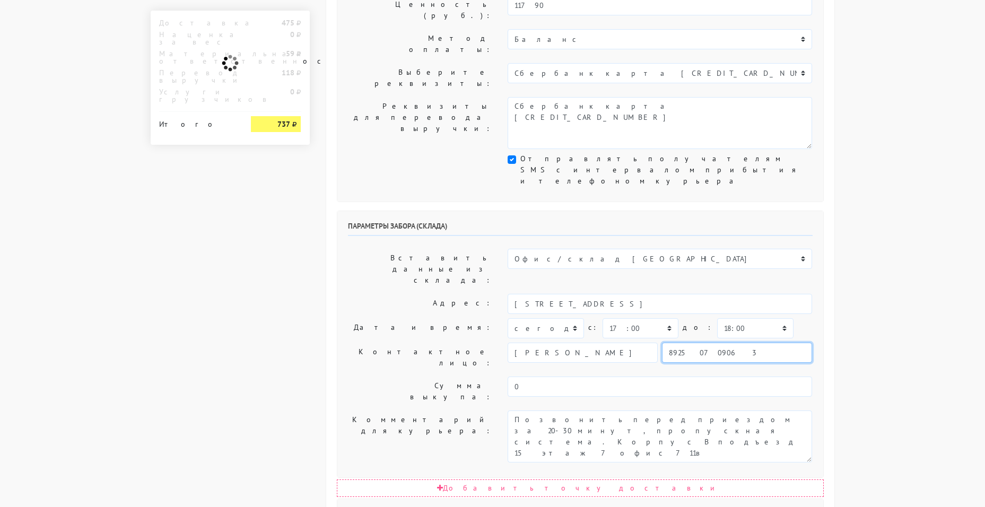 The image size is (985, 507). Describe the element at coordinates (420, 357) in the screenshot. I see `label: Контактное лицо:` at that location.